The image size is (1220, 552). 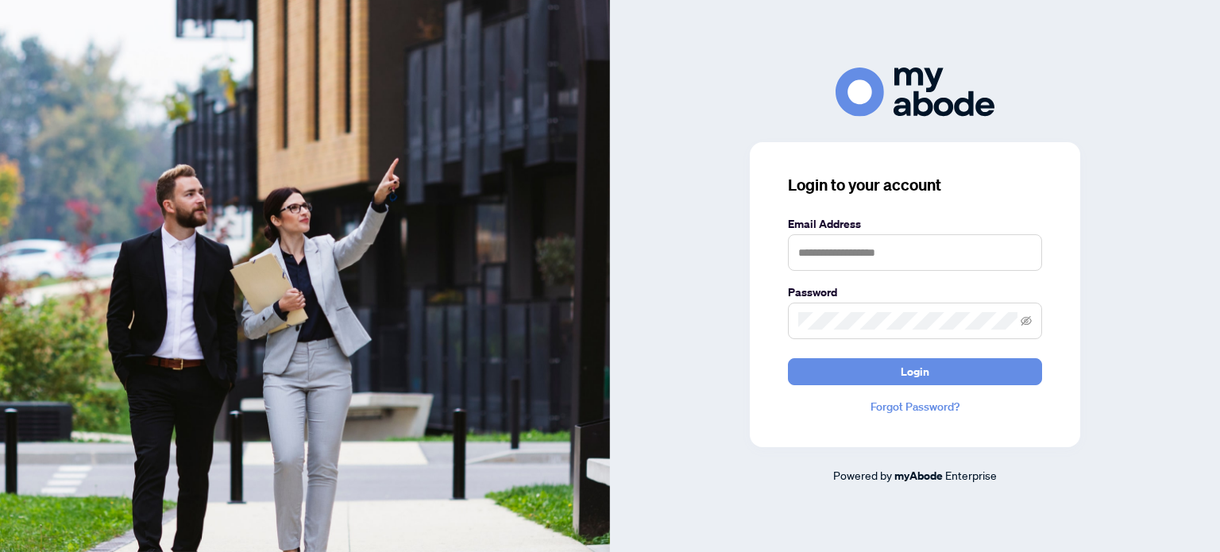 I want to click on img: ma-logo, so click(x=915, y=91).